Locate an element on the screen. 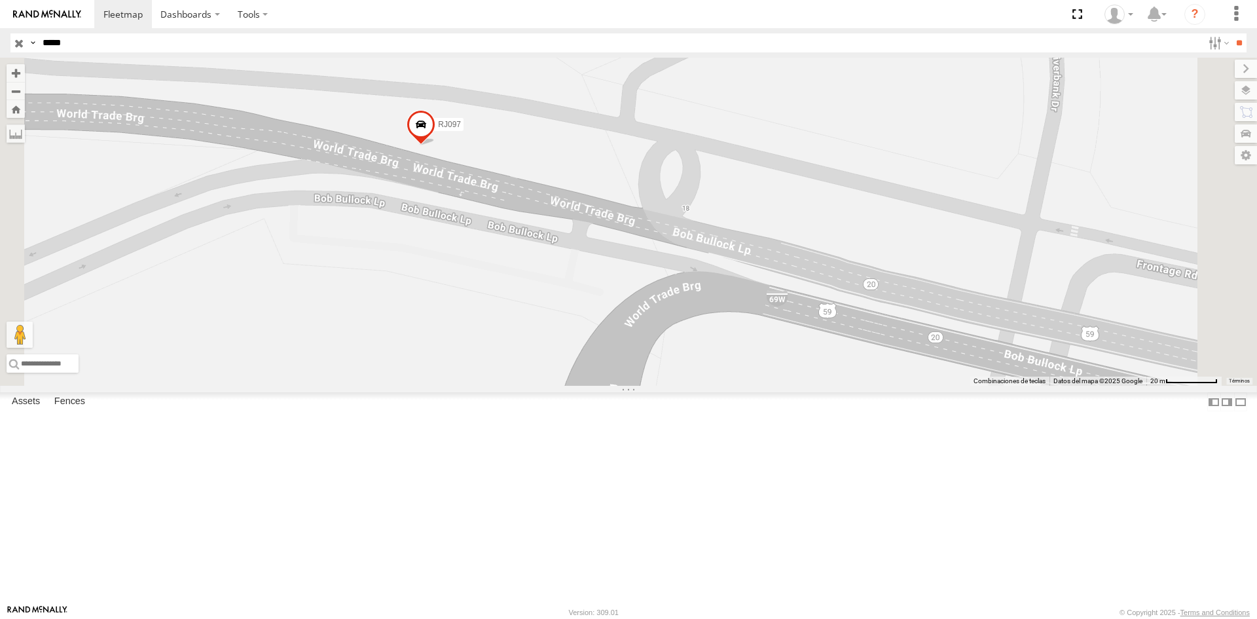  button: Zoom in is located at coordinates (16, 73).